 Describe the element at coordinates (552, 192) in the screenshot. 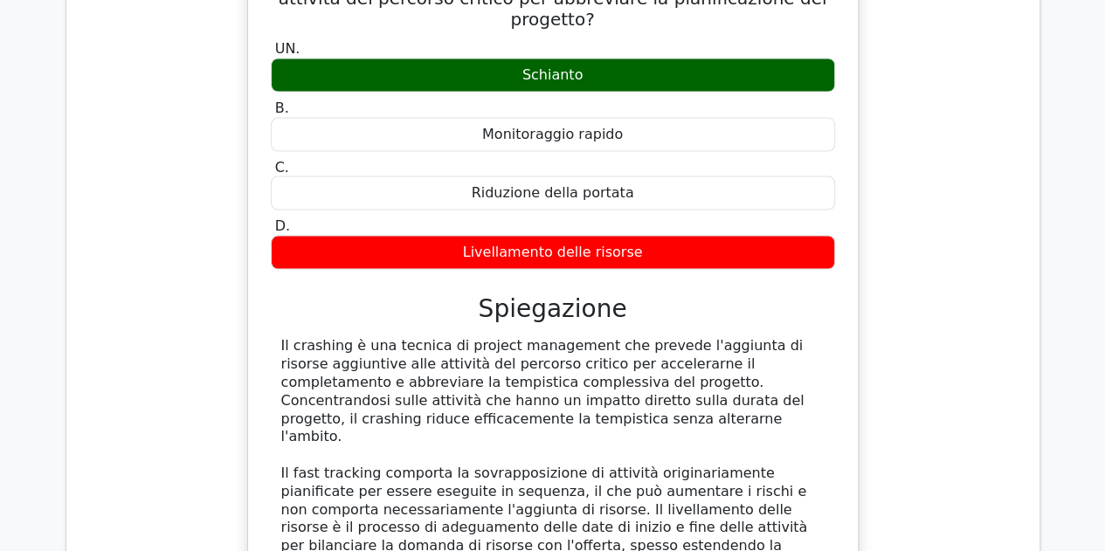

I see `font: Riduzione della portata` at that location.